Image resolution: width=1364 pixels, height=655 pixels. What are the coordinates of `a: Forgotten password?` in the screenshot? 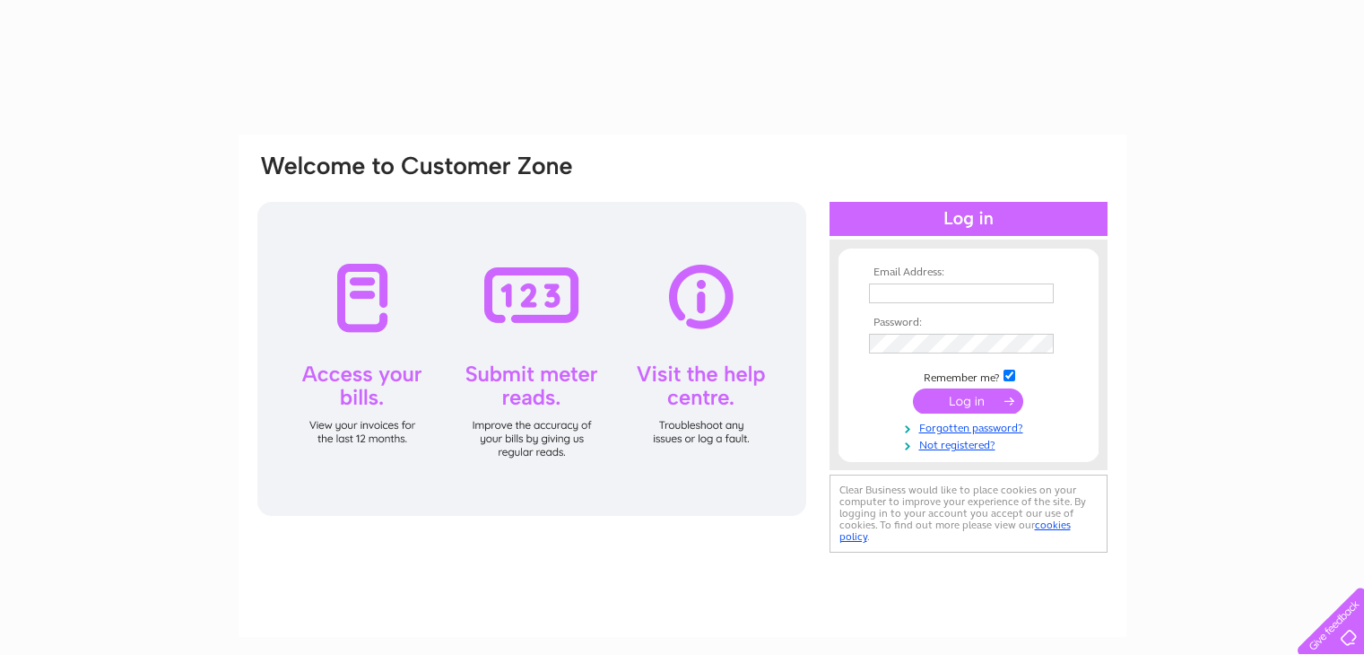 It's located at (970, 426).